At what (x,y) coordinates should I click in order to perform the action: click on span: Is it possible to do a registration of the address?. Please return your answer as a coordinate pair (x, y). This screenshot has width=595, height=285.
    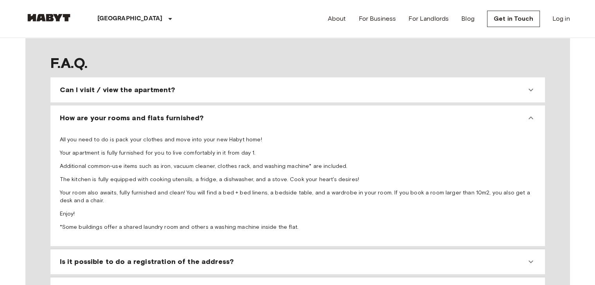
    Looking at the image, I should click on (147, 262).